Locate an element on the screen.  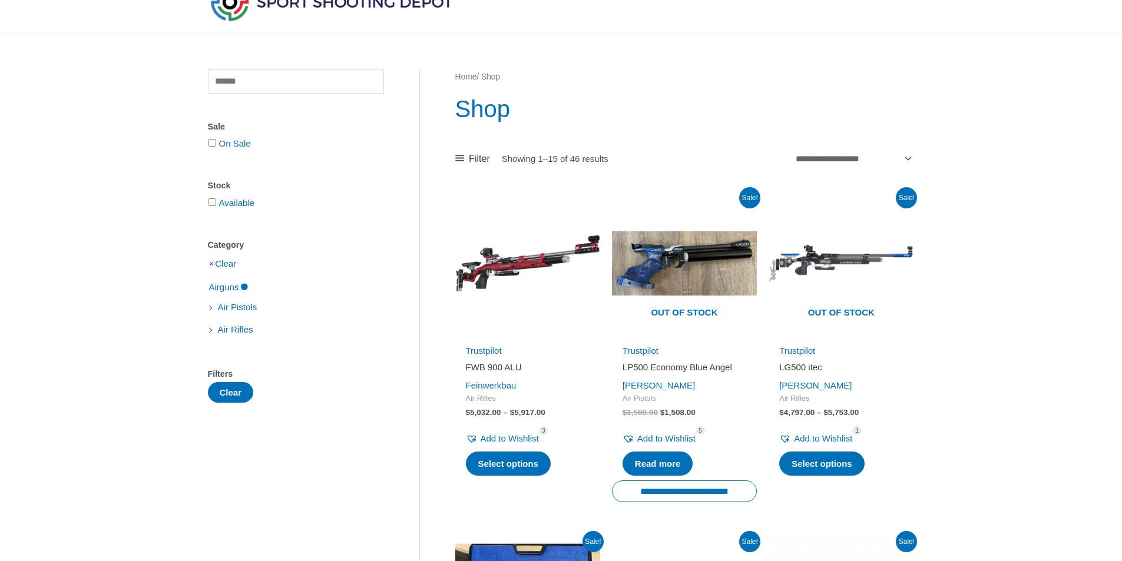
a: Select options for “LG500 itec” is located at coordinates (821, 464).